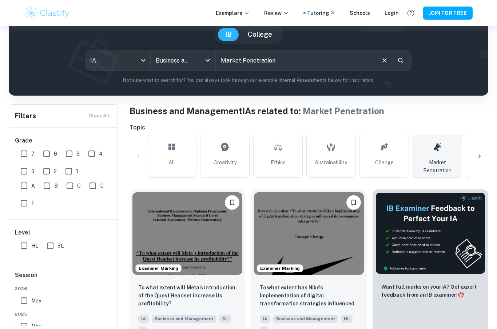 This screenshot has width=497, height=329. I want to click on span: 2025, so click(64, 314).